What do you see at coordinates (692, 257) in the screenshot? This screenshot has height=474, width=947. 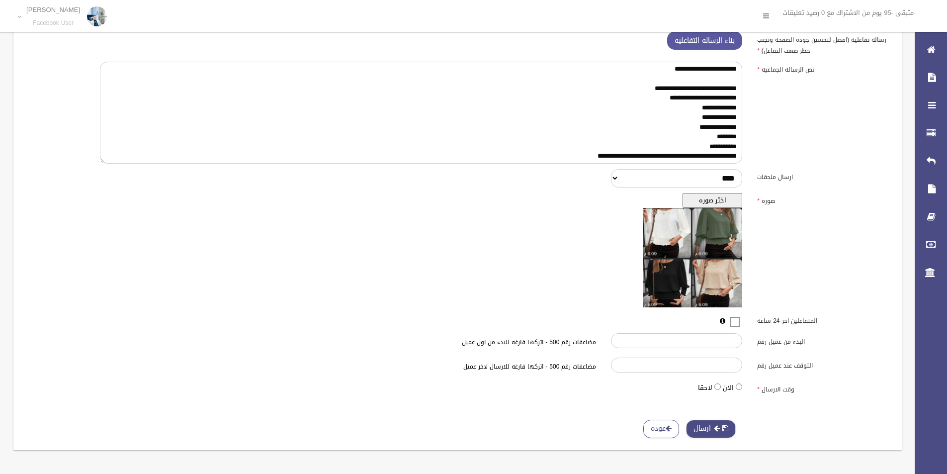 I see `img: معاينه الصوره` at bounding box center [692, 257].